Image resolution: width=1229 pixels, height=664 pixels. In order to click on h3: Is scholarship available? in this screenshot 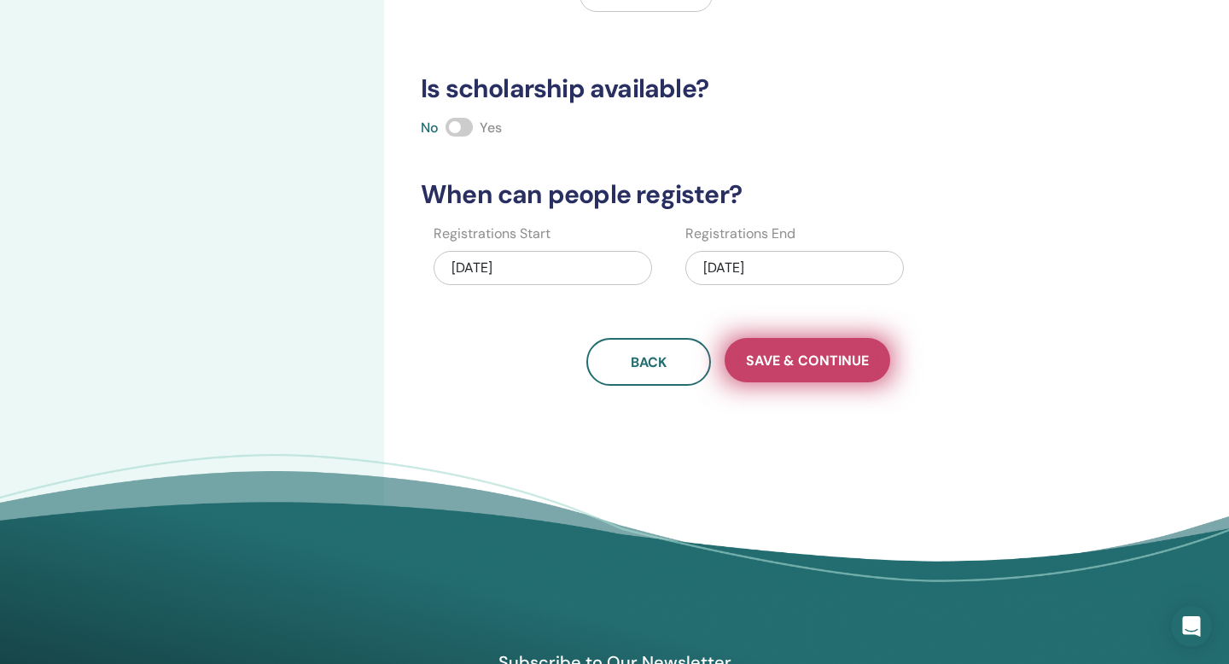, I will do `click(738, 89)`.